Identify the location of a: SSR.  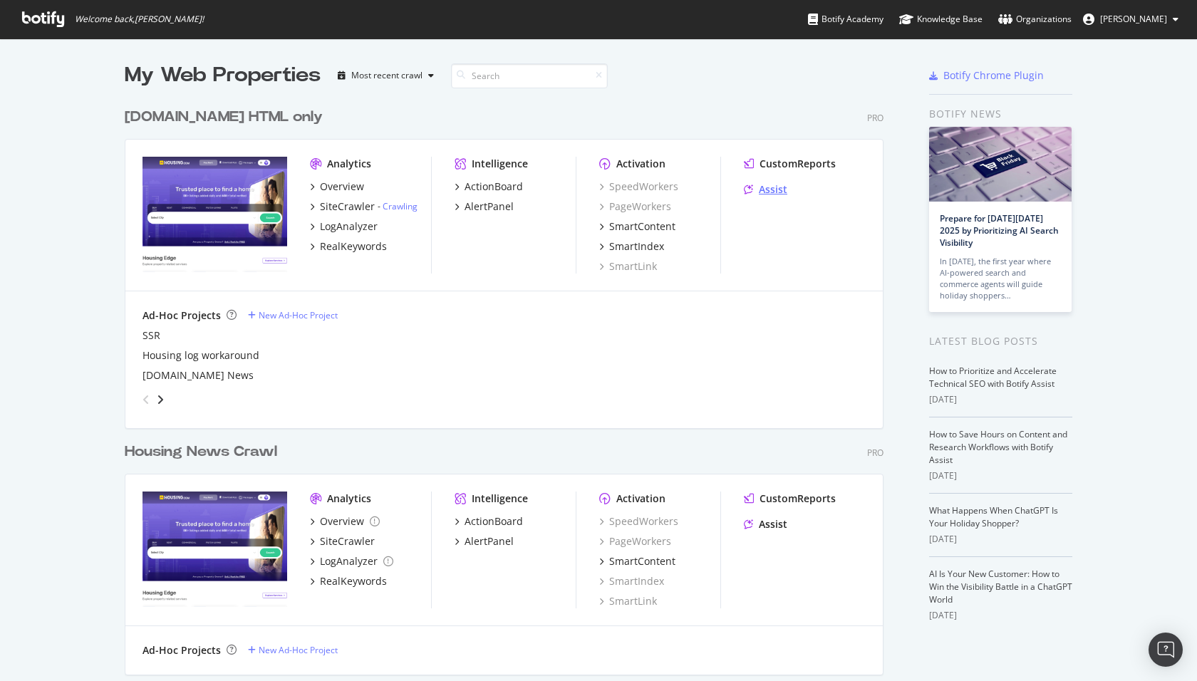
(151, 336).